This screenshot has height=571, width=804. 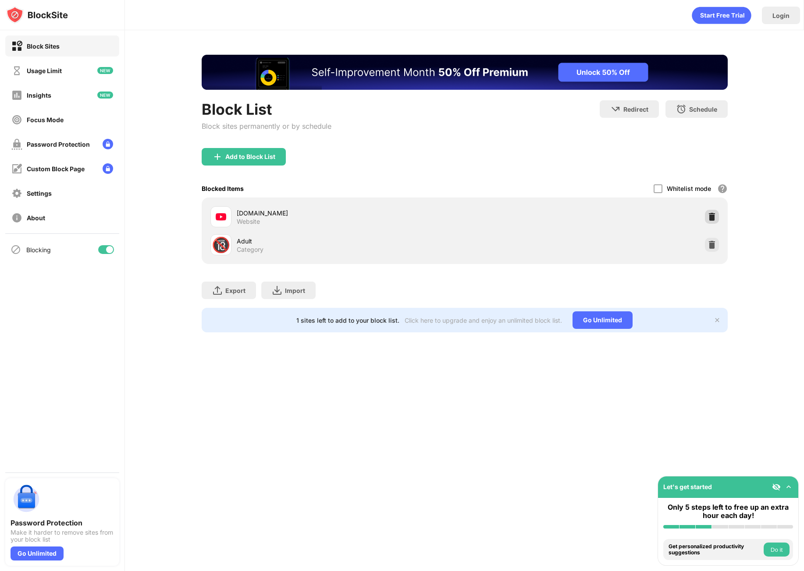 What do you see at coordinates (635, 109) in the screenshot?
I see `div: Redirect` at bounding box center [635, 109].